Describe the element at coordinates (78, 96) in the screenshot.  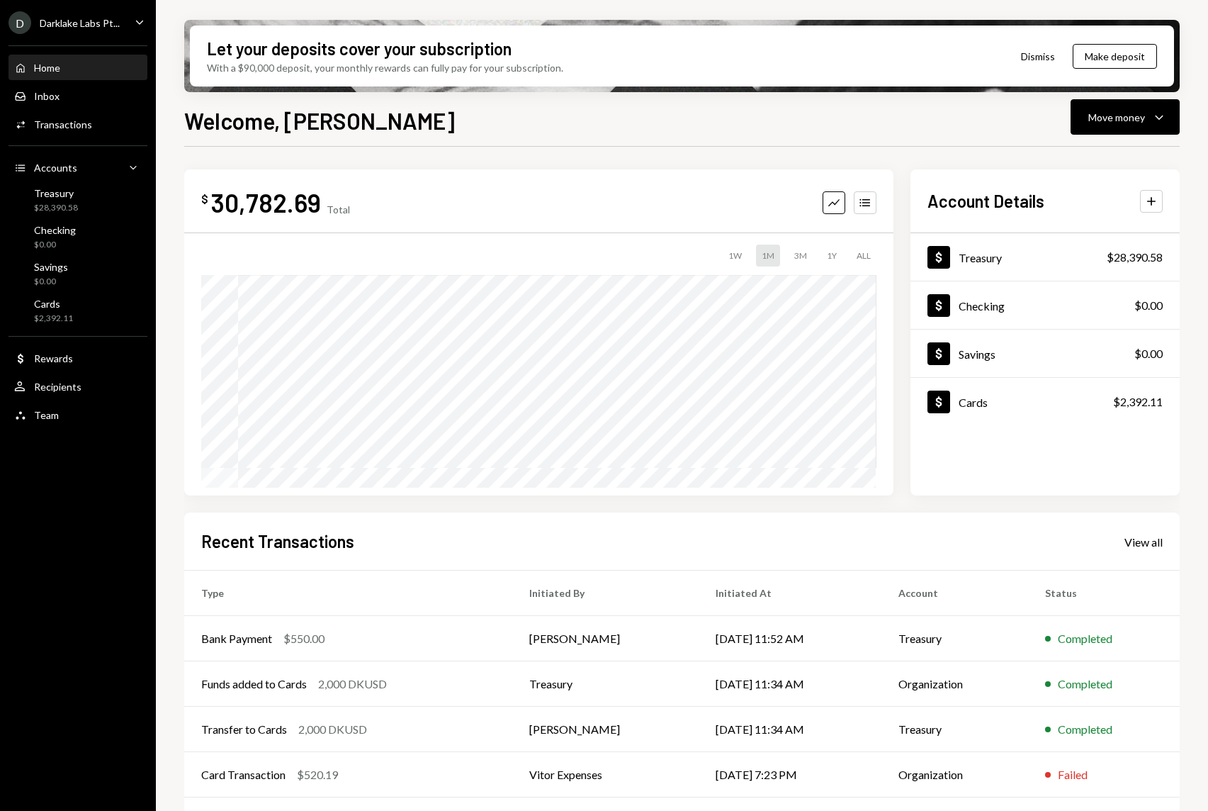
I see `a: Inbox` at that location.